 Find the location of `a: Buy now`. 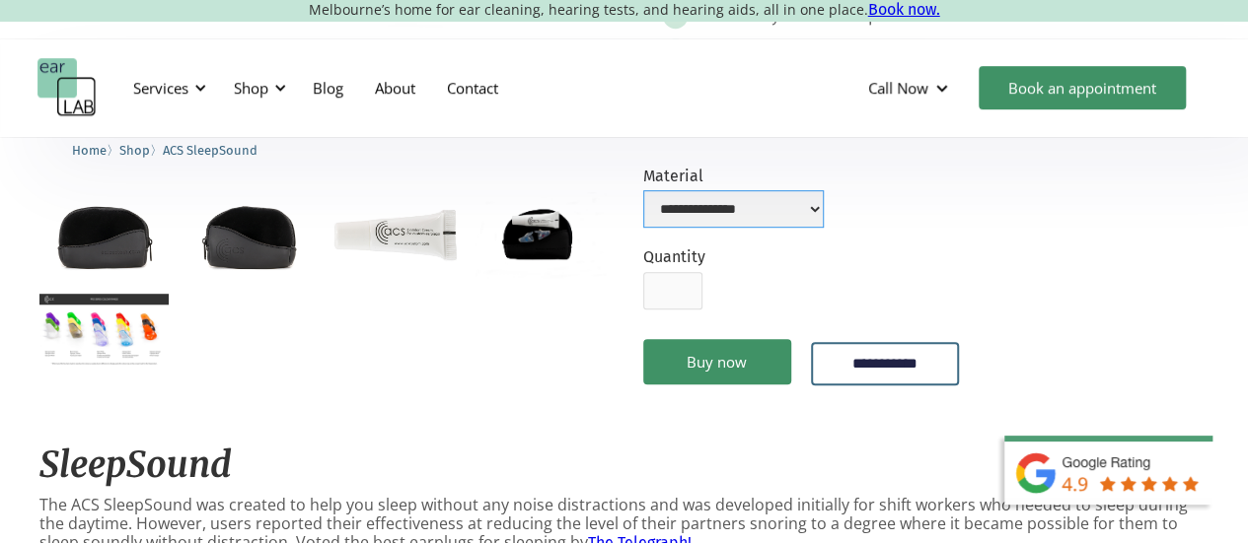

a: Buy now is located at coordinates (717, 362).